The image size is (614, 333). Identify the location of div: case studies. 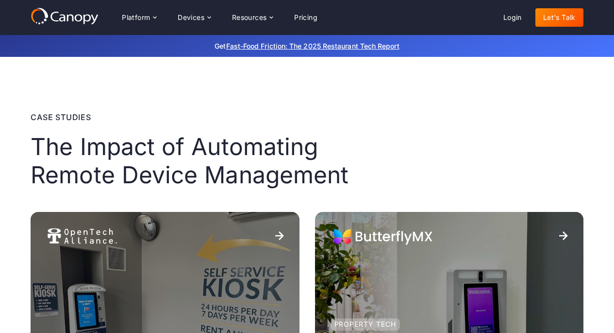
(215, 117).